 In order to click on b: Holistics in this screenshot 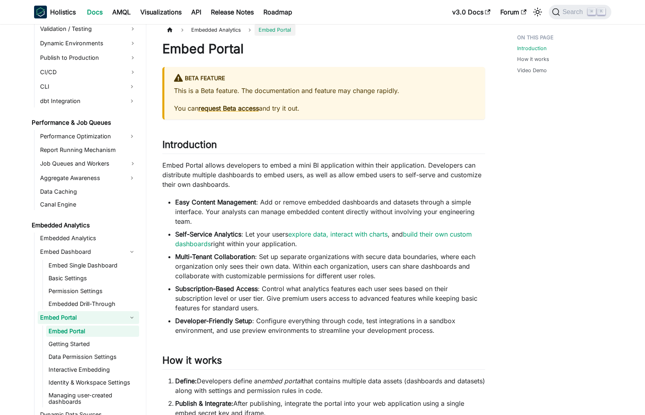, I will do `click(63, 12)`.